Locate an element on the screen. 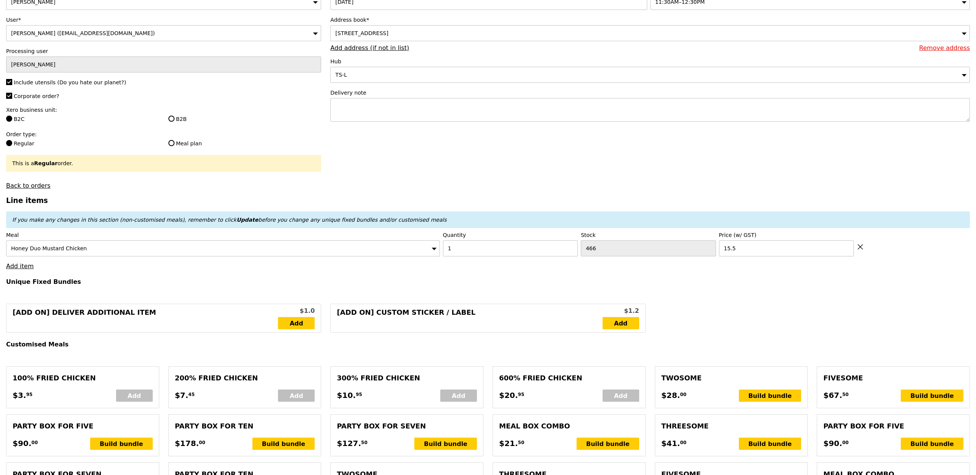 This screenshot has width=976, height=475. label: Quantity is located at coordinates (510, 235).